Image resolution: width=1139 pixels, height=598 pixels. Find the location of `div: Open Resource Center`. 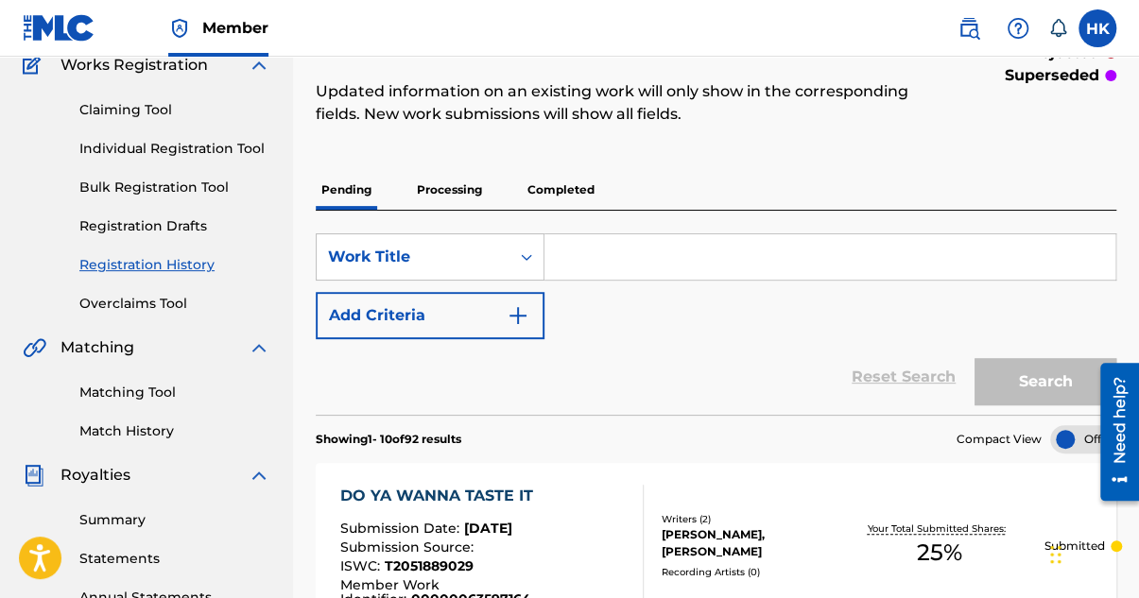

div: Open Resource Center is located at coordinates (33, 76).